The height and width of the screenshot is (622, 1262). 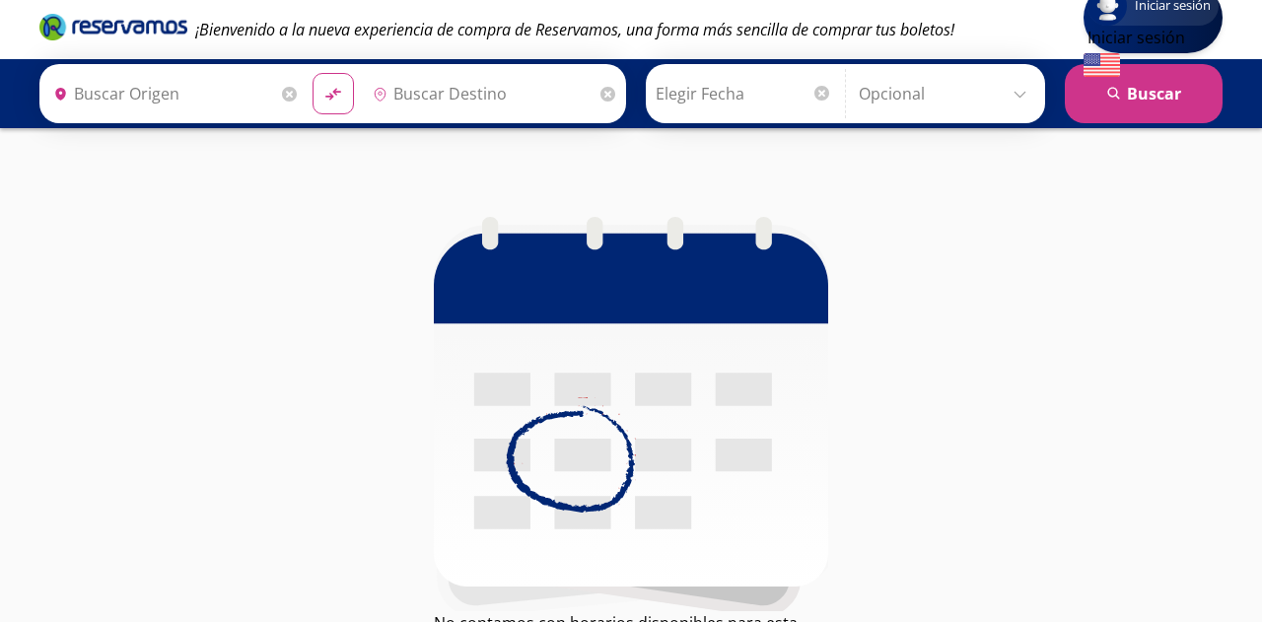 I want to click on i: Brand Logo, so click(x=113, y=27).